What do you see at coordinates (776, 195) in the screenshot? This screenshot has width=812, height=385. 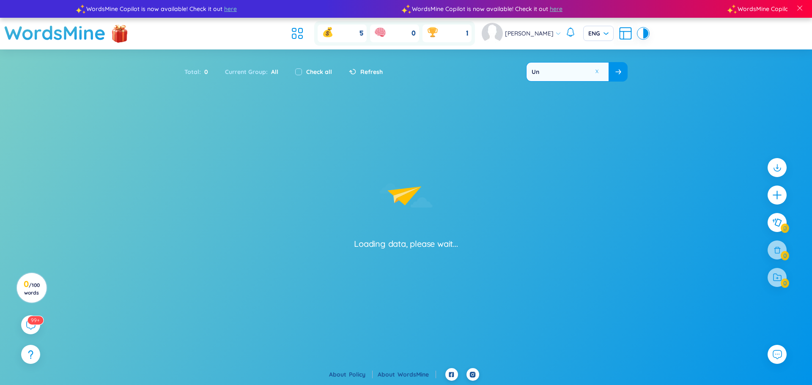 I see `span: plus` at bounding box center [776, 195].